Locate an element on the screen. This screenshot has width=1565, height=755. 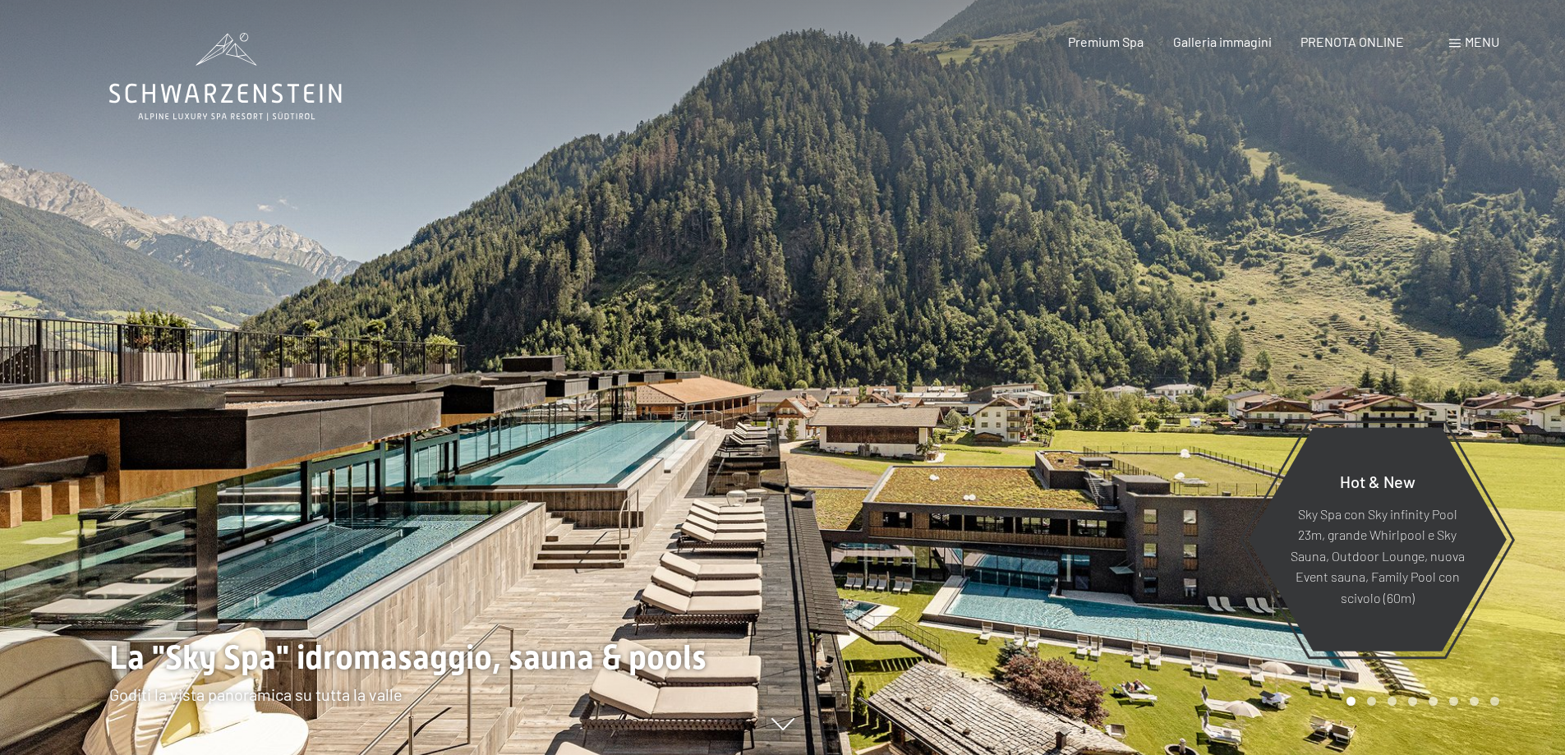
p: Sky Spa con Sky infinity Pool 23m, grande Whirlpool e Sky Sauna, Outdoor Lounge, nuova Event saun... is located at coordinates (1377, 555).